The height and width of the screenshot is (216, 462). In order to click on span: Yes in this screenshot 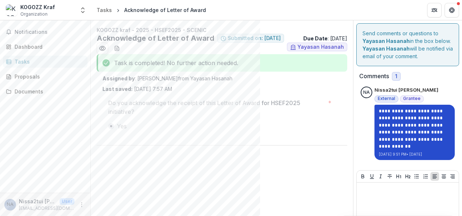, I will do `click(122, 126)`.